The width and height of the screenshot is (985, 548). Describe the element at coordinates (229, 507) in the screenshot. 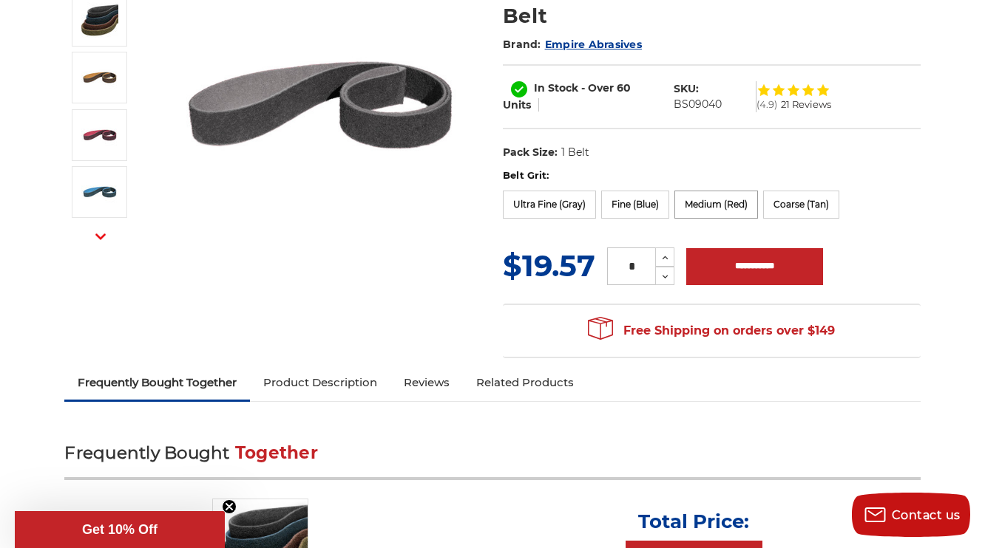

I see `button: Close teaser` at that location.